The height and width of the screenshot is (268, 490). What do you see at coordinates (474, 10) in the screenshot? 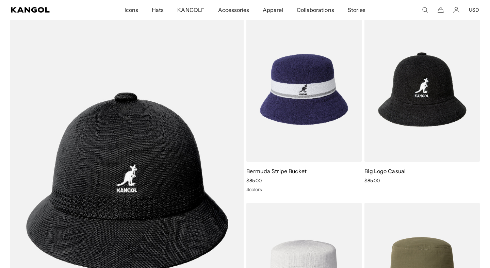
I see `button: USD` at bounding box center [474, 10].